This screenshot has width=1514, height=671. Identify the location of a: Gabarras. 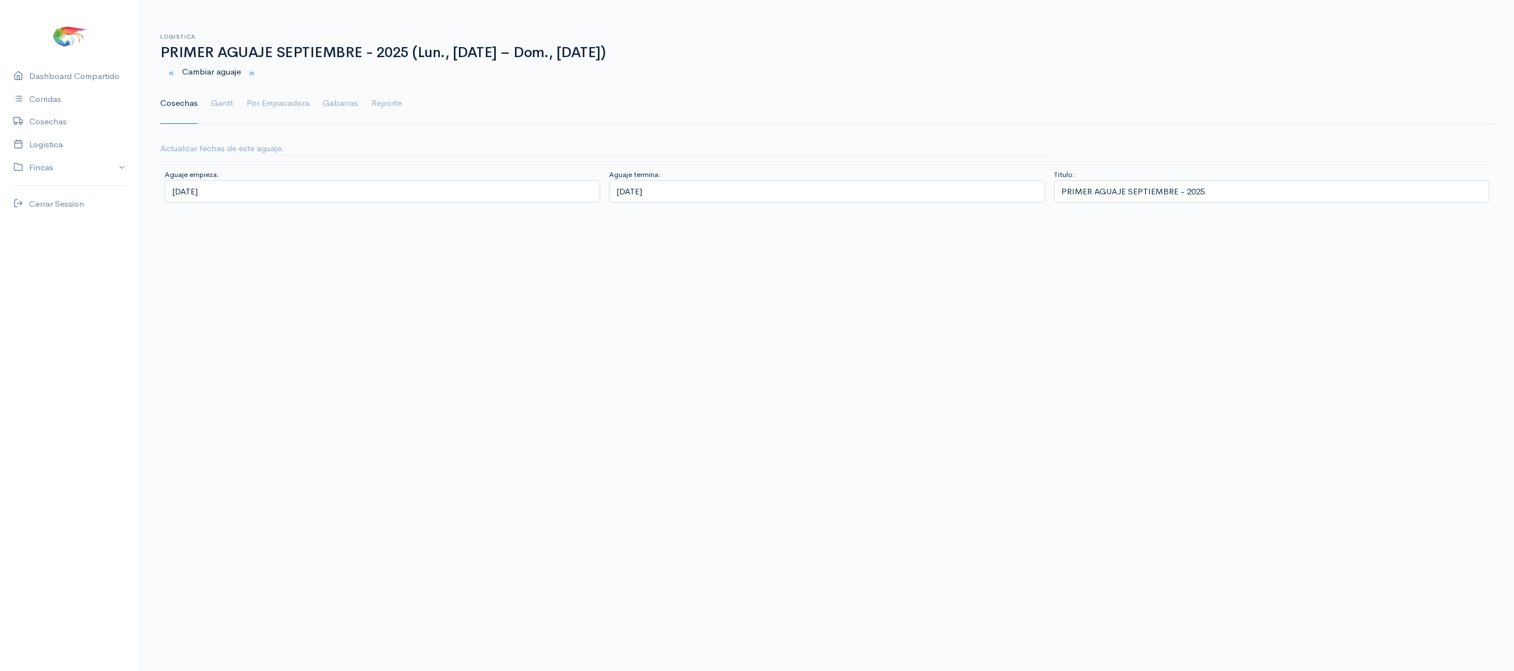
(340, 104).